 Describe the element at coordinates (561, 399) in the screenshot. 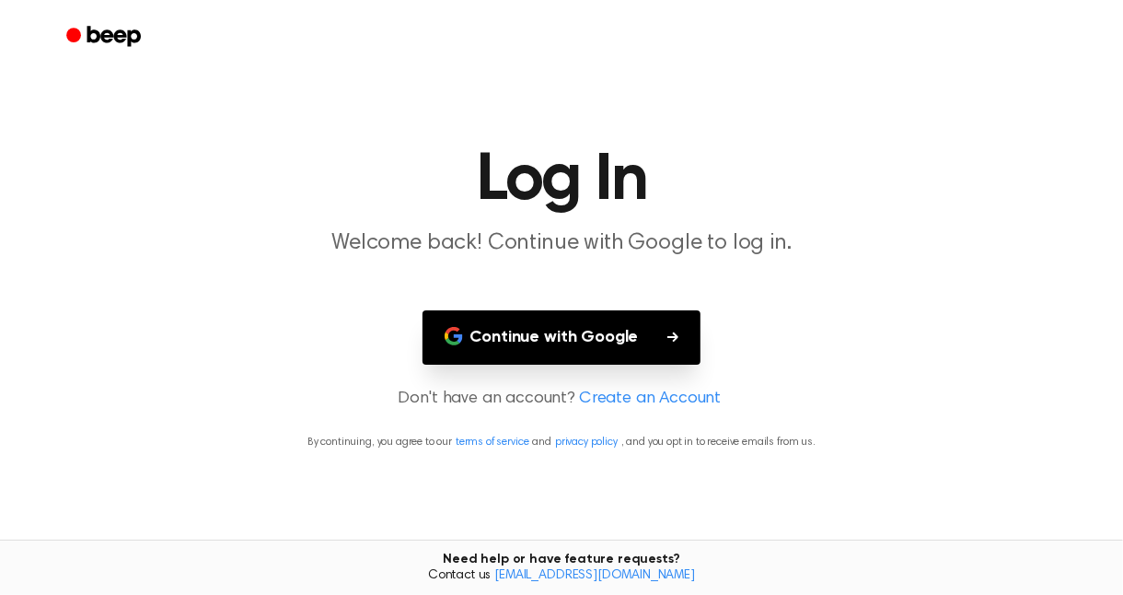

I see `p: Don't have an account?` at that location.